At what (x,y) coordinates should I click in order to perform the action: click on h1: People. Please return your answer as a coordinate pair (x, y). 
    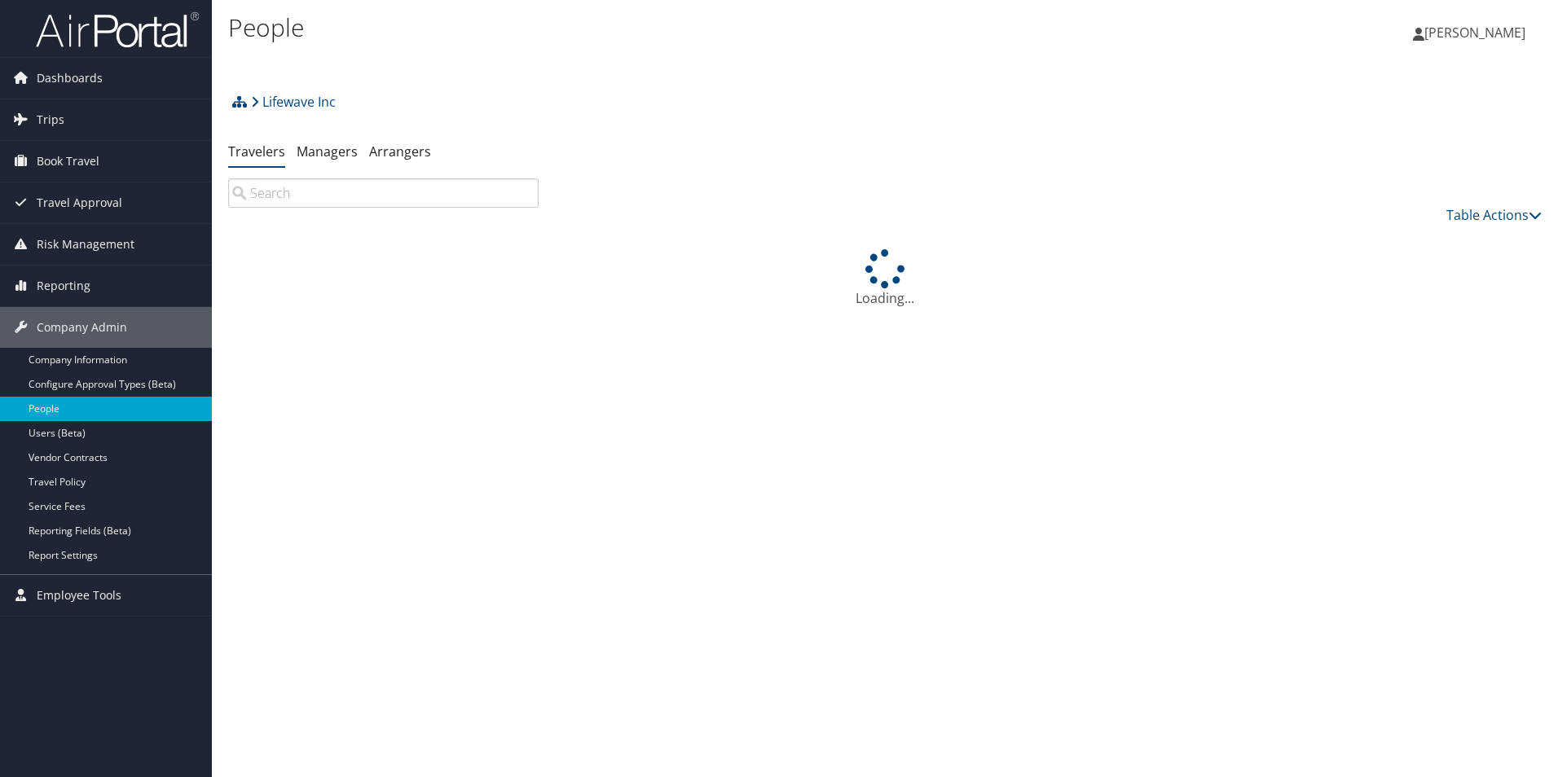
    Looking at the image, I should click on (666, 28).